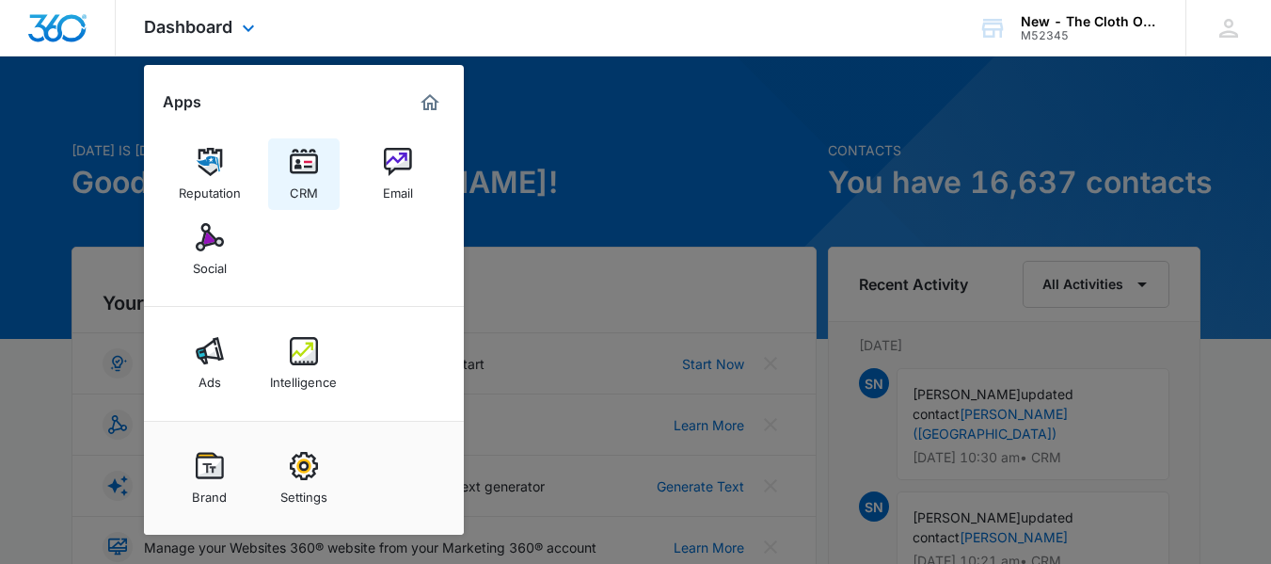 The height and width of the screenshot is (564, 1271). Describe the element at coordinates (210, 188) in the screenshot. I see `div: Reputation` at that location.